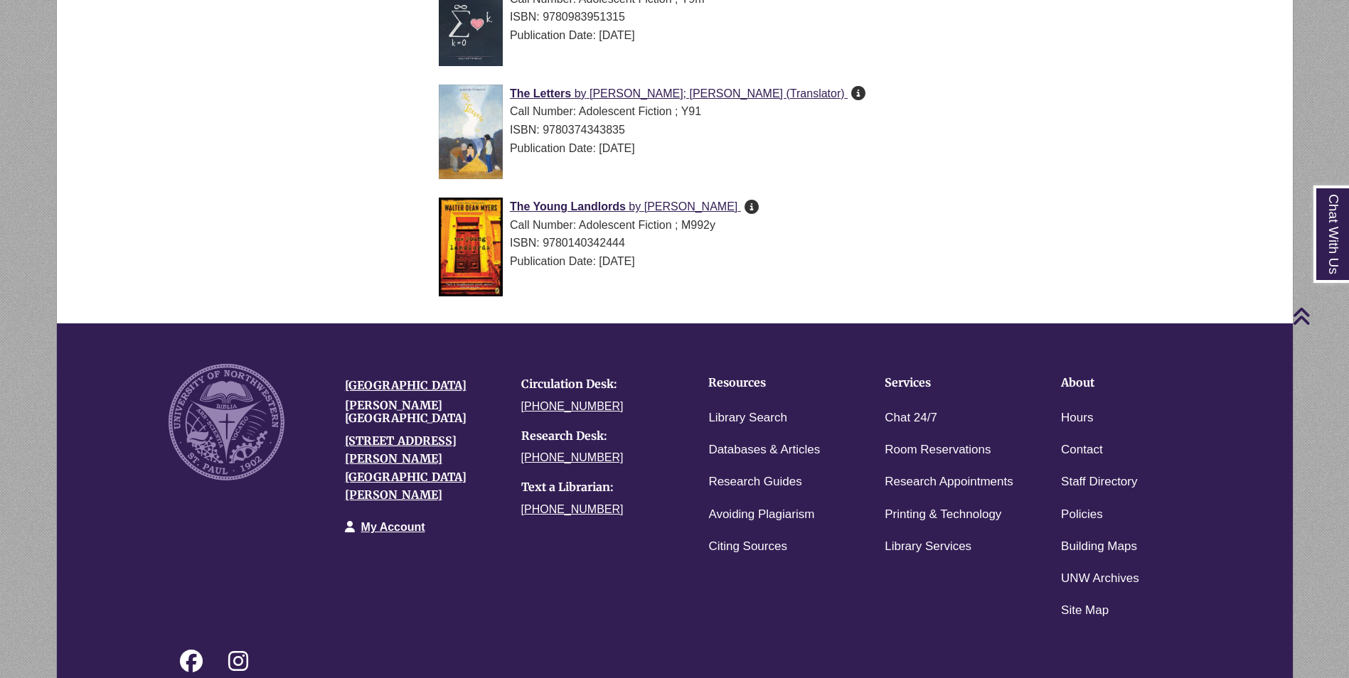  Describe the element at coordinates (393, 527) in the screenshot. I see `a: My Account` at that location.